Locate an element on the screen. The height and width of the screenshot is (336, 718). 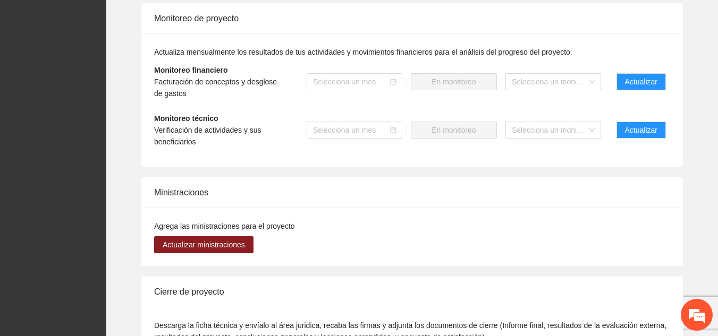
strong: Monitoreo financiero is located at coordinates (191, 70).